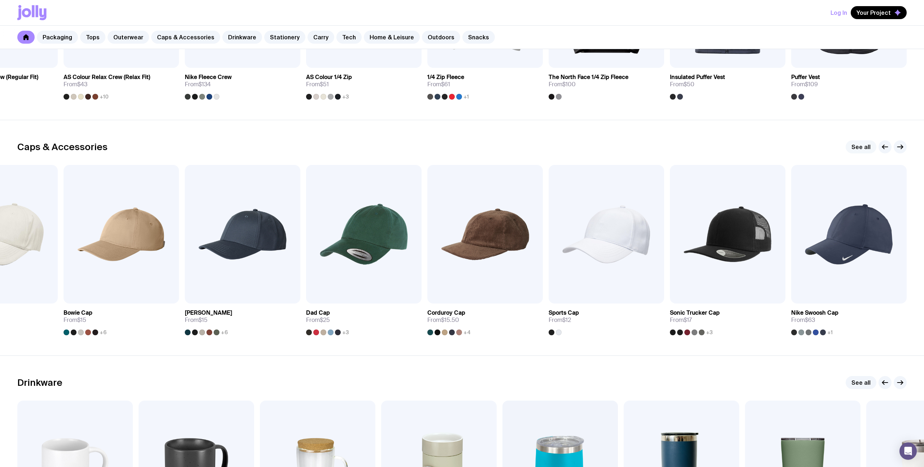 The height and width of the screenshot is (467, 924). What do you see at coordinates (446, 313) in the screenshot?
I see `h3: Corduroy Cap` at bounding box center [446, 313].